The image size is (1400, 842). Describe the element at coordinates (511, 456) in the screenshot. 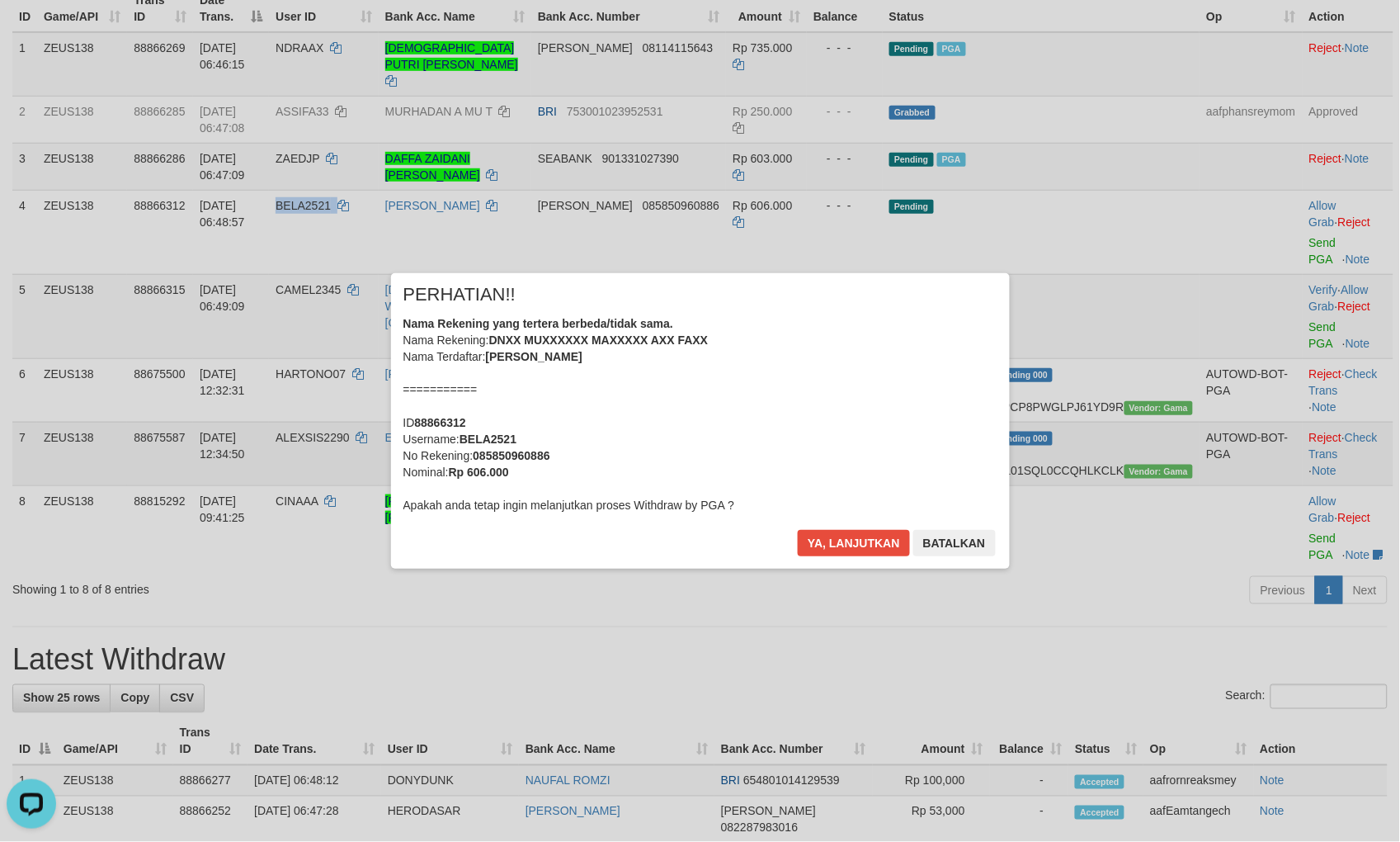

I see `b: 085850960886` at that location.